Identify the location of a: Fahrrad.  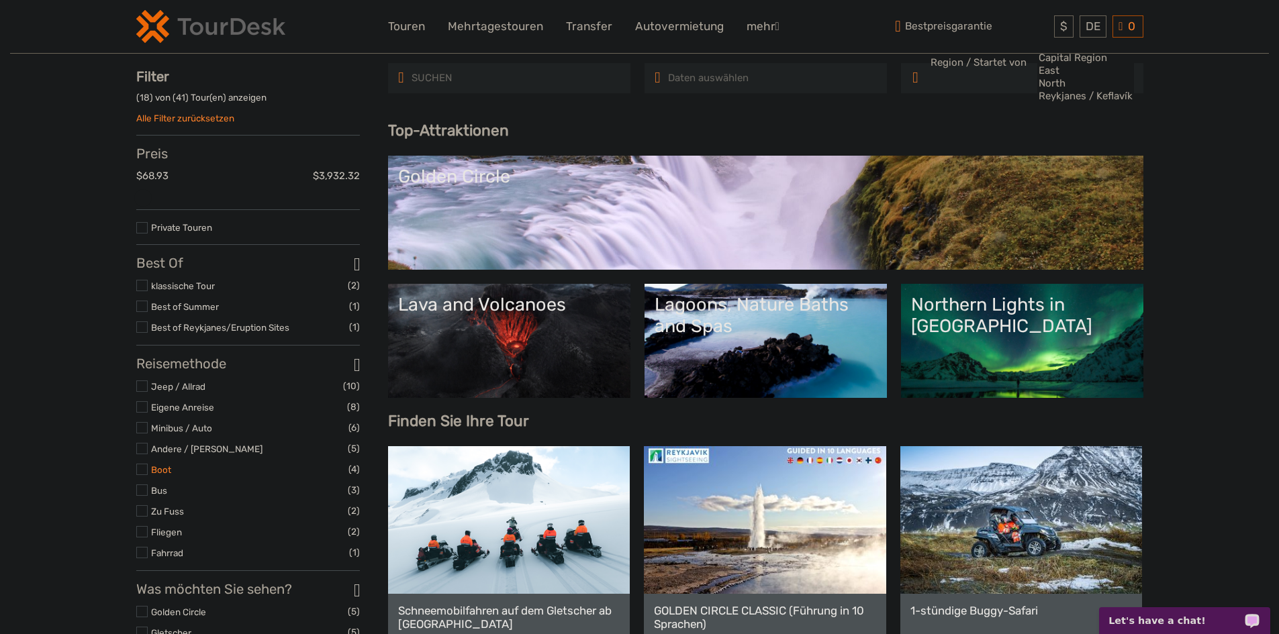
(167, 553).